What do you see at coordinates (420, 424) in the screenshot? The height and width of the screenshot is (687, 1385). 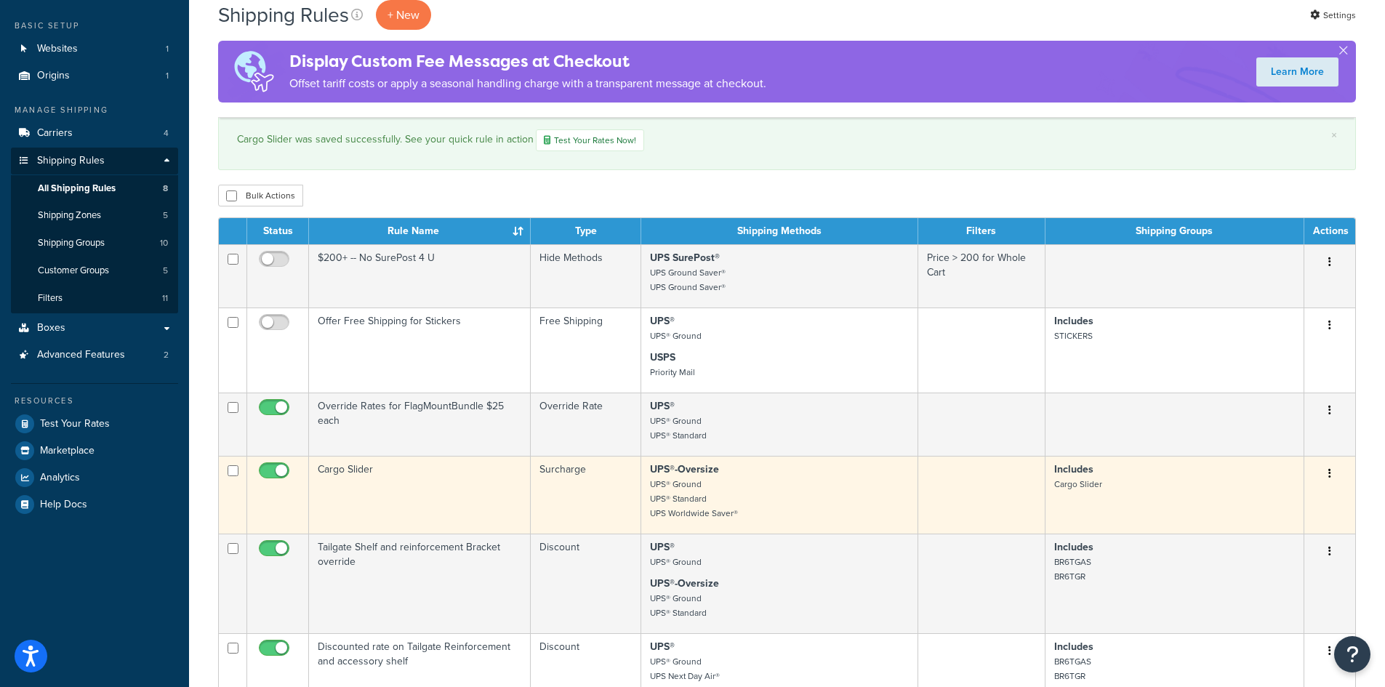 I see `td: Override Rates for FlagMountBundle $25 each` at bounding box center [420, 424].